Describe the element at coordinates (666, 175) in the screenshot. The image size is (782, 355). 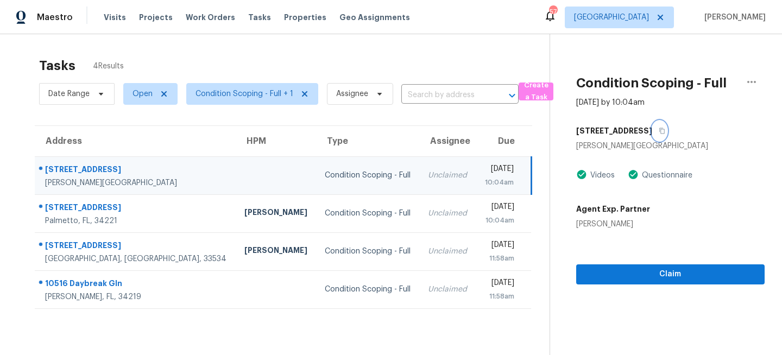
I see `div: Questionnaire` at that location.